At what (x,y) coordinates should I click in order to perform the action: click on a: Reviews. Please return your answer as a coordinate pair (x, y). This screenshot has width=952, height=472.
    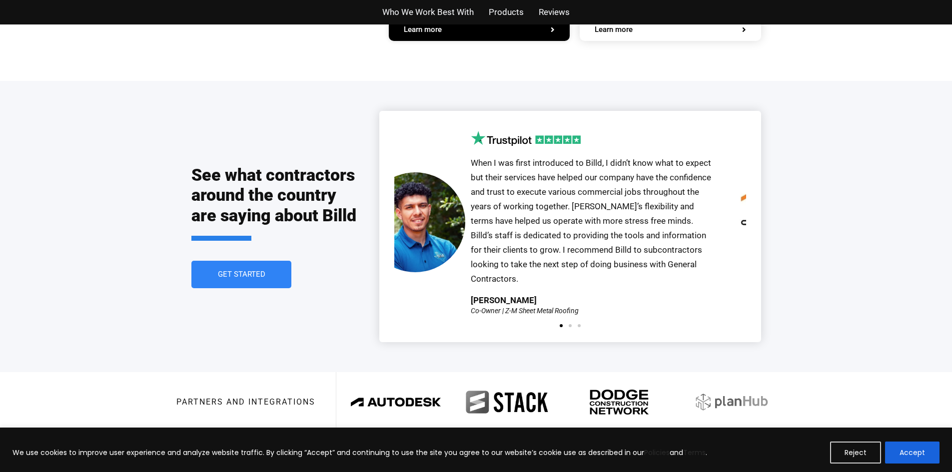
    Looking at the image, I should click on (554, 12).